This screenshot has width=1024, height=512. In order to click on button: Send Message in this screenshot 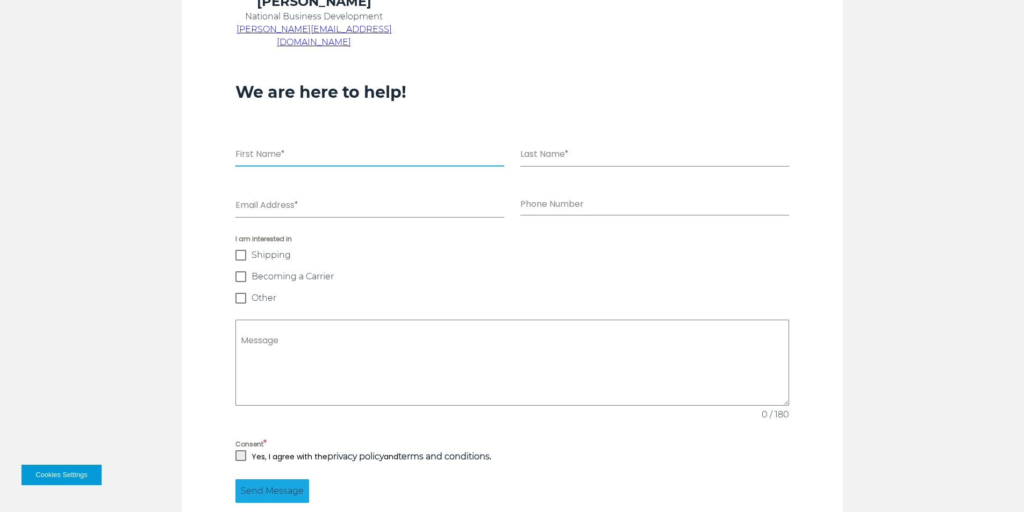, I will do `click(272, 491)`.